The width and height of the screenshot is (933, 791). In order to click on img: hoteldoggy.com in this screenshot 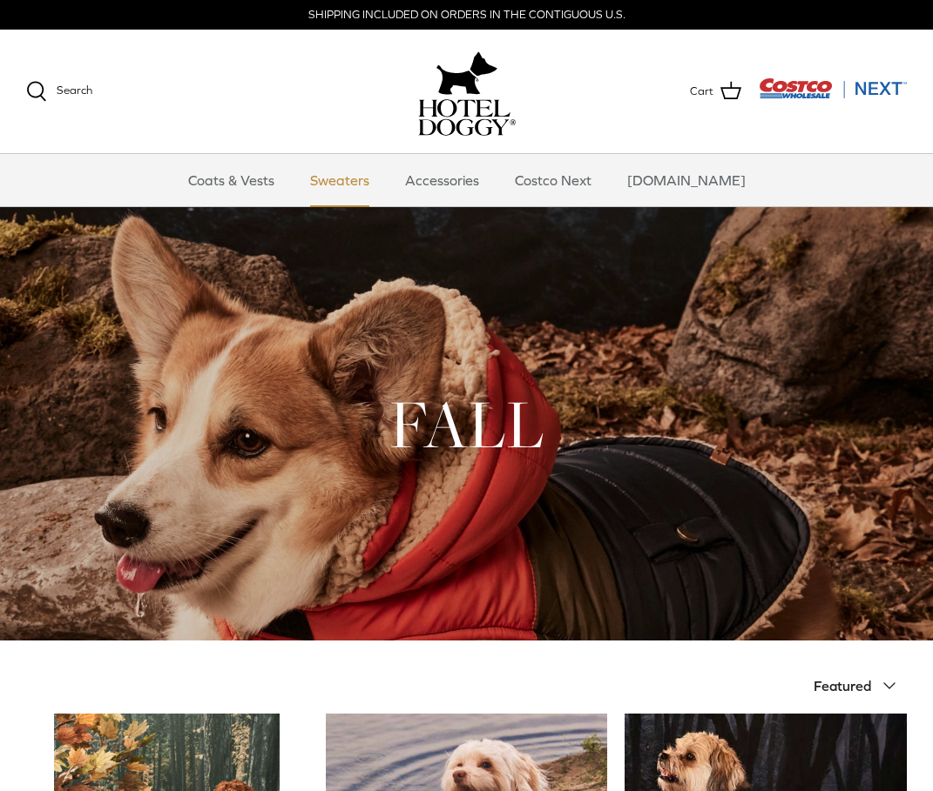, I will do `click(467, 73)`.